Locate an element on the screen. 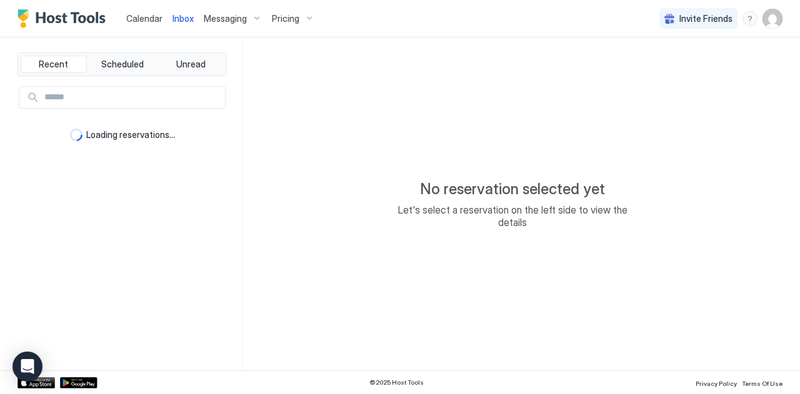  div: Open Intercom Messenger is located at coordinates (27, 367).